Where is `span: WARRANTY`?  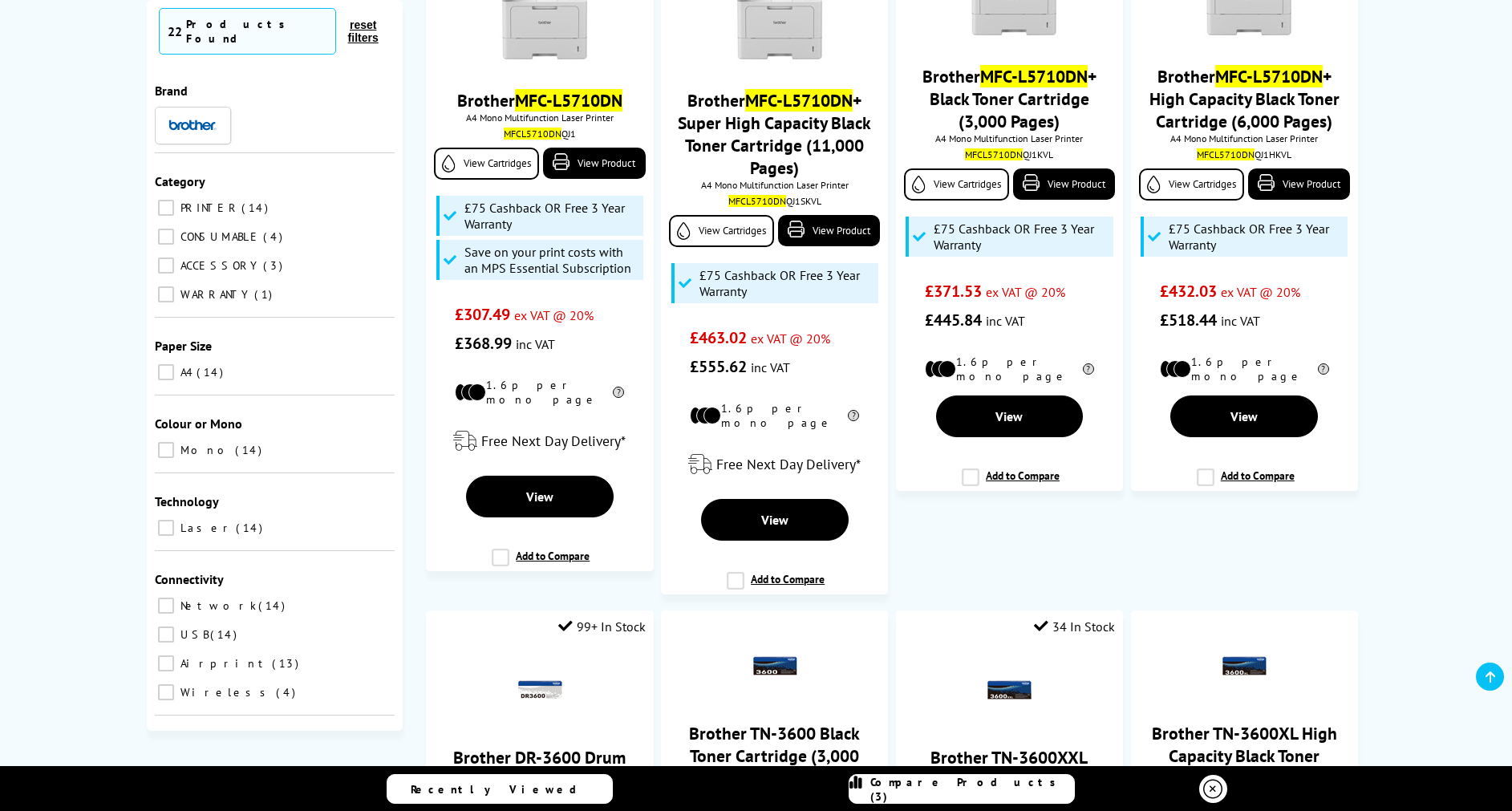 span: WARRANTY is located at coordinates (214, 294).